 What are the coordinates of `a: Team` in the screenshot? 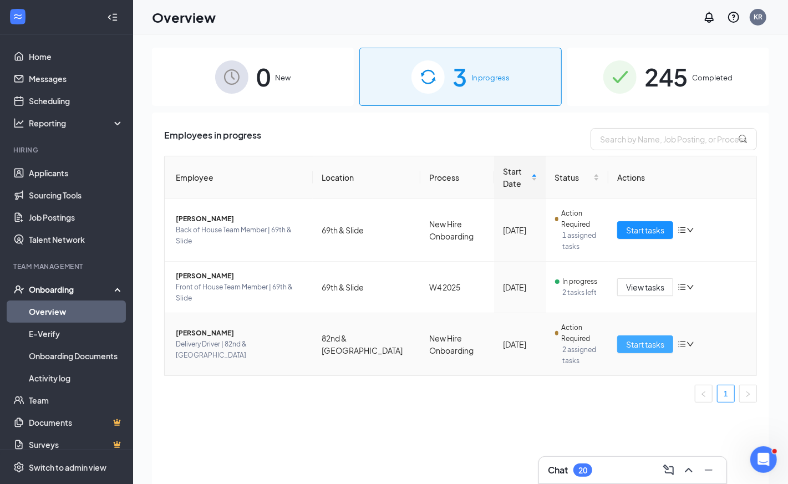 It's located at (76, 400).